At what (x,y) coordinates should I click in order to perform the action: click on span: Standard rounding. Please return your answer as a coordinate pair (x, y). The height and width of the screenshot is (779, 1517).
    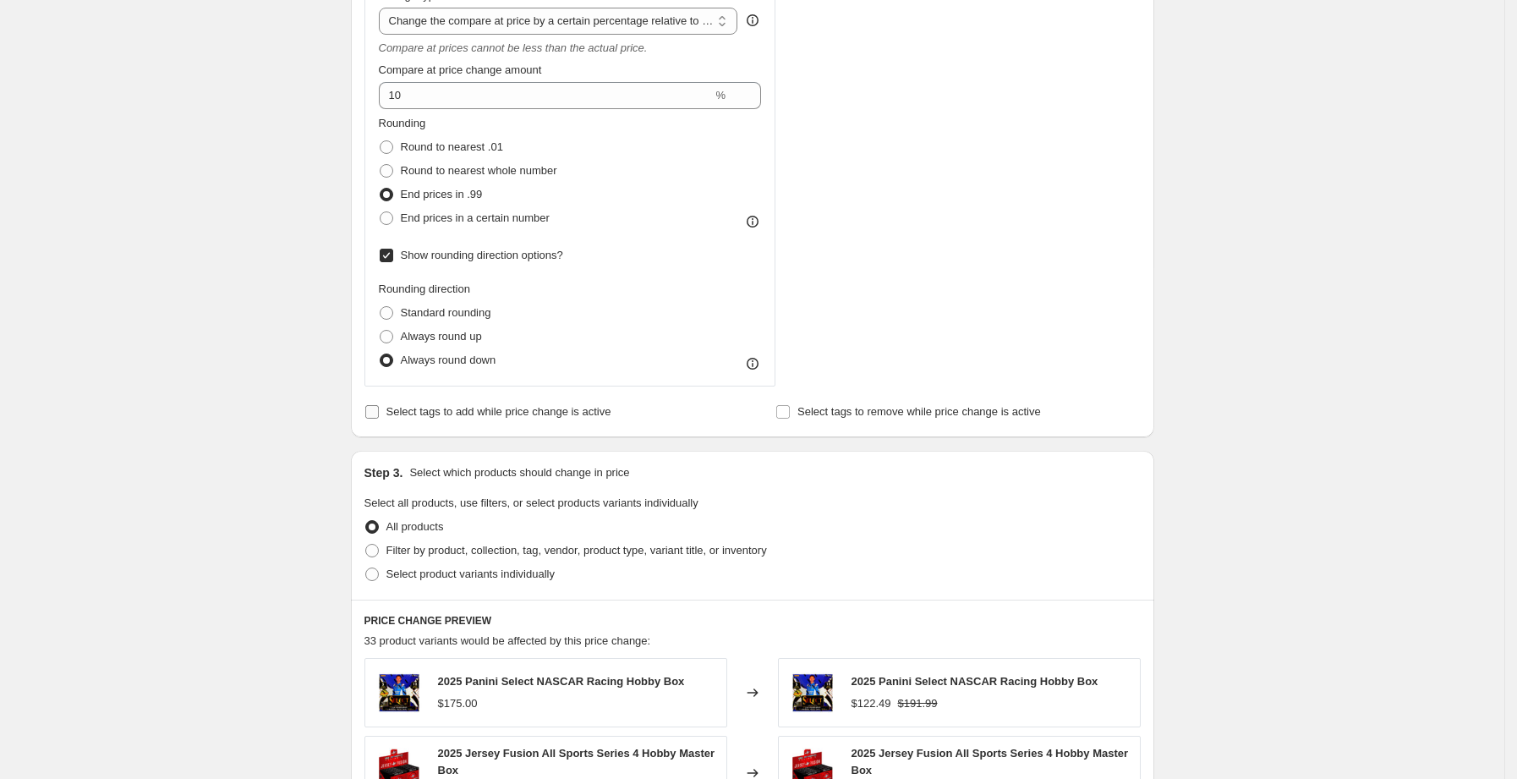
    Looking at the image, I should click on (446, 312).